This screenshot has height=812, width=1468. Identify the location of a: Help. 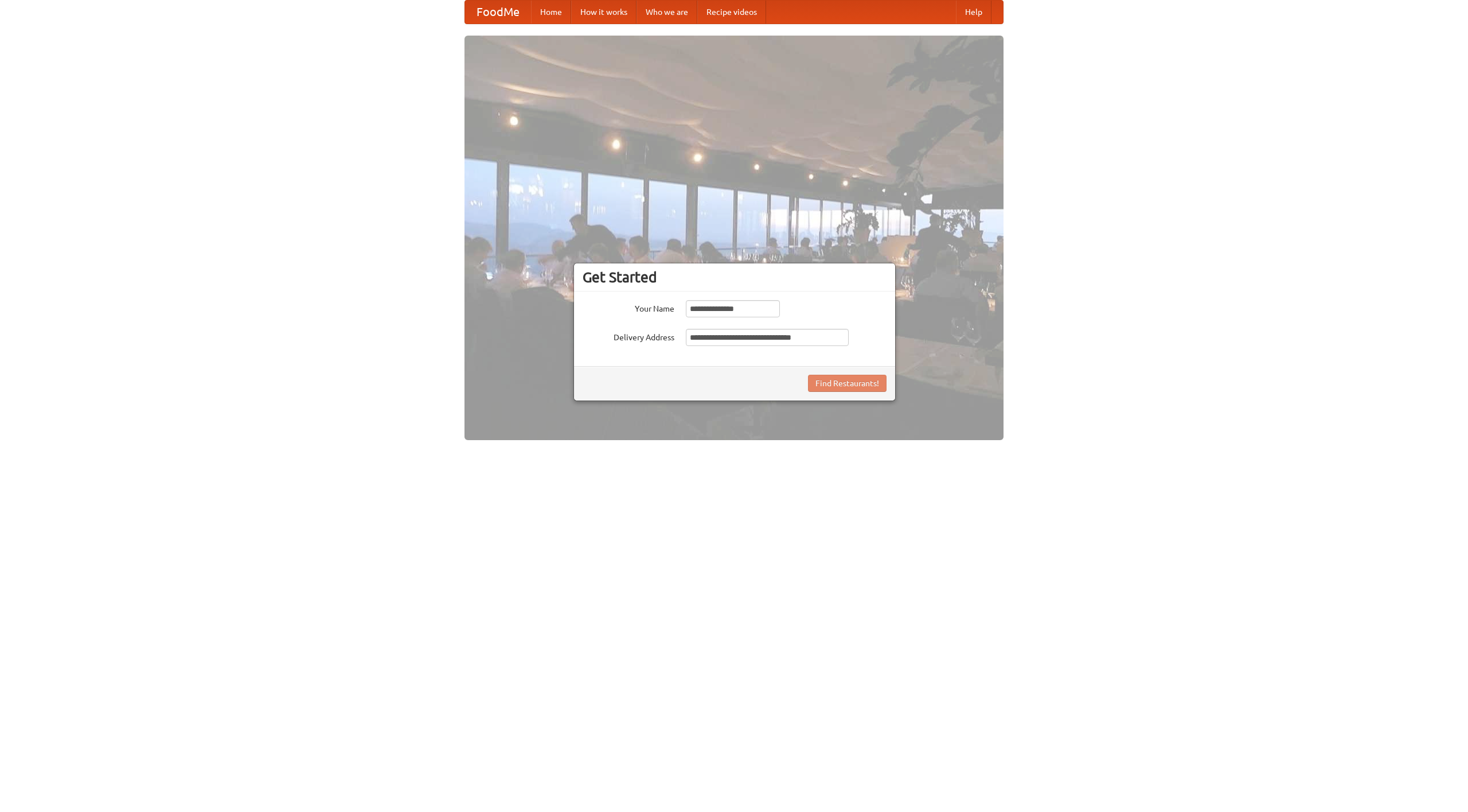
(974, 12).